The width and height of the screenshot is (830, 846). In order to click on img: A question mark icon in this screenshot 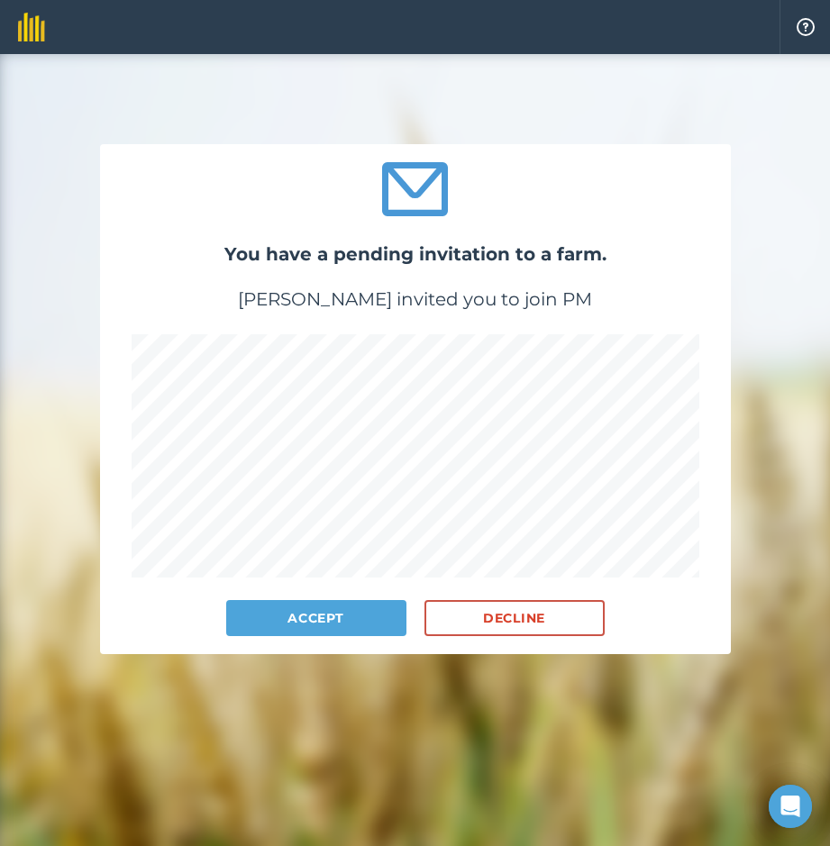, I will do `click(806, 27)`.